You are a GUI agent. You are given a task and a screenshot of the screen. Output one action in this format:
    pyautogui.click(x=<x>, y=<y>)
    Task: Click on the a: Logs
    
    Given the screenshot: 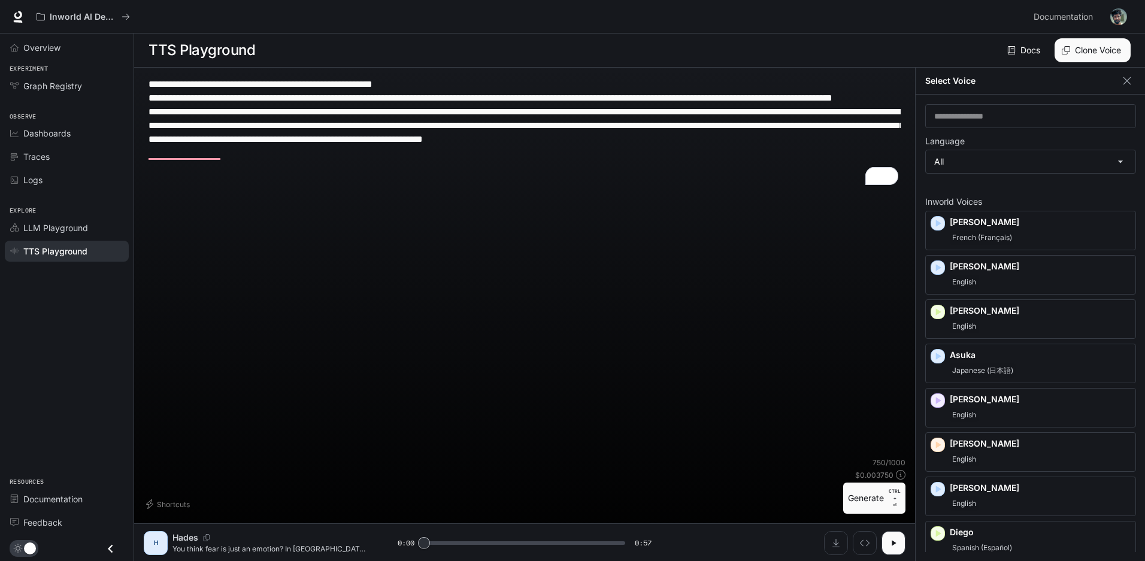 What is the action you would take?
    pyautogui.click(x=66, y=180)
    